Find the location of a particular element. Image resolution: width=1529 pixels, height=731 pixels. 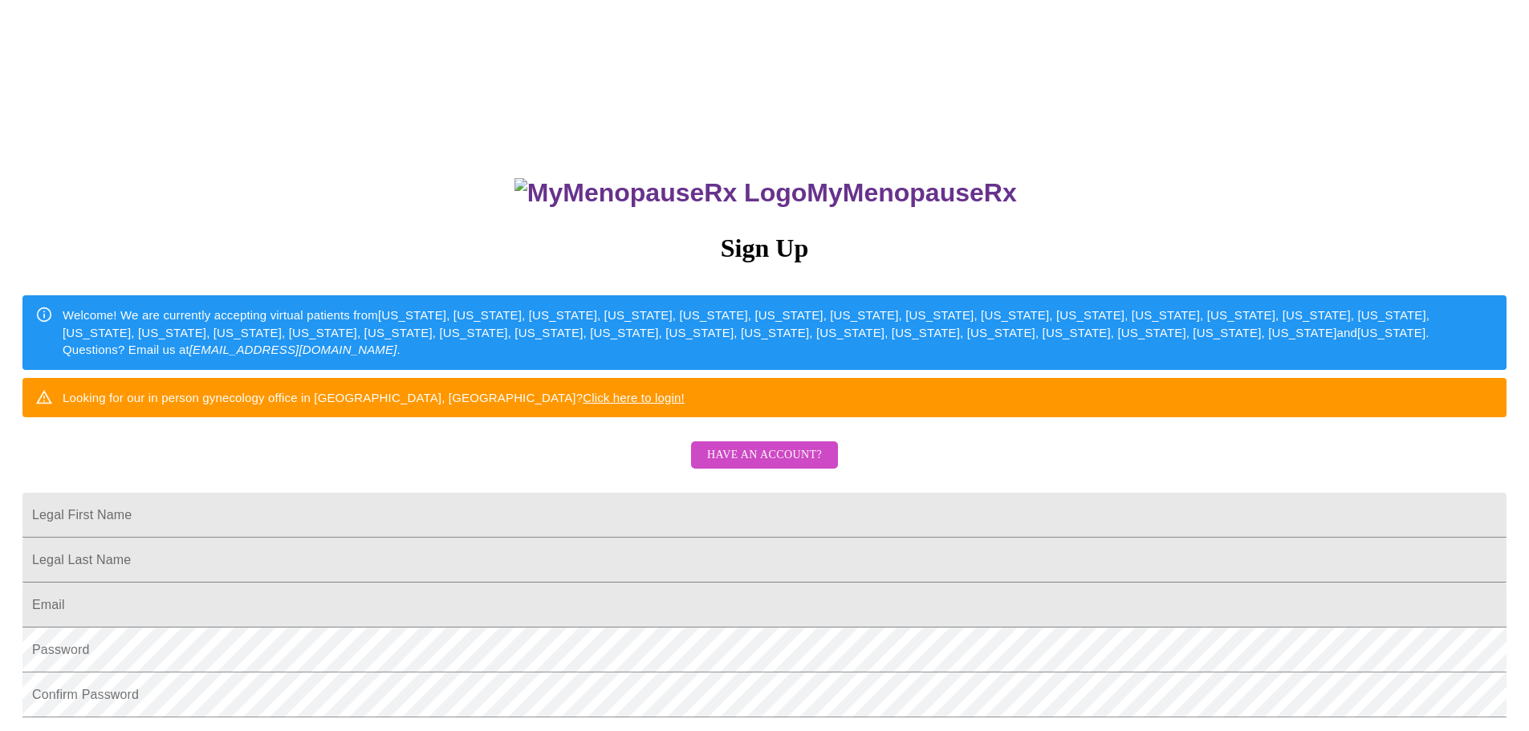

button: Have an account? is located at coordinates (764, 455).